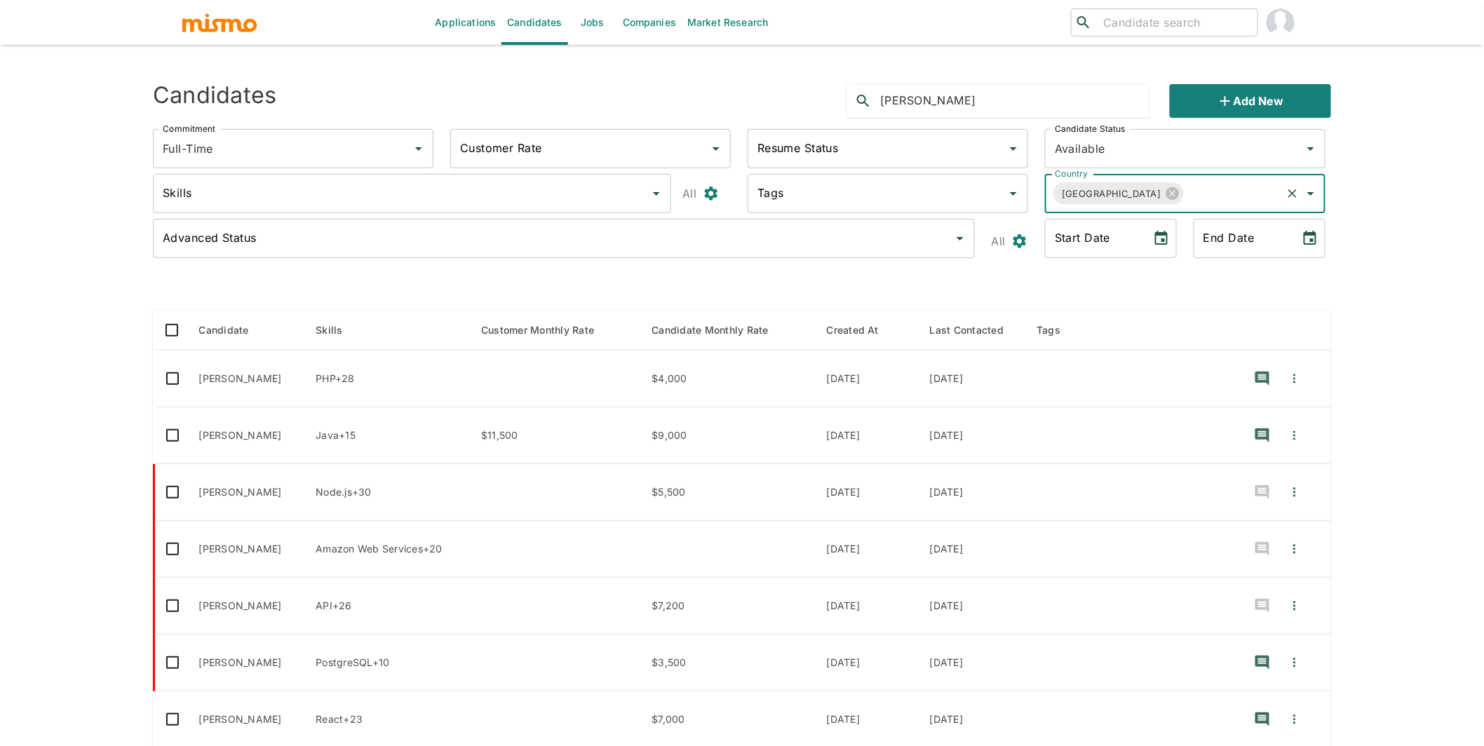 Image resolution: width=1484 pixels, height=746 pixels. Describe the element at coordinates (1293, 194) in the screenshot. I see `button: Clear` at that location.